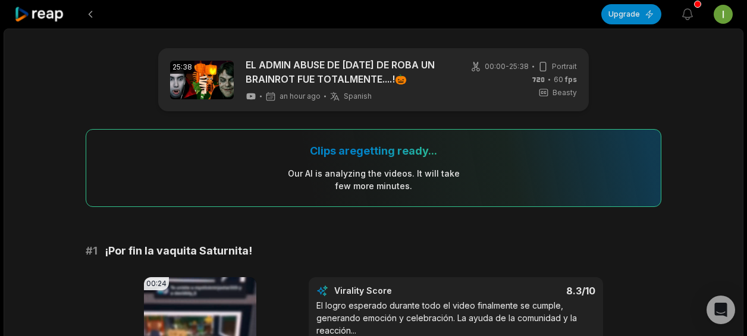  I want to click on span: 00:00 - 25:38, so click(507, 67).